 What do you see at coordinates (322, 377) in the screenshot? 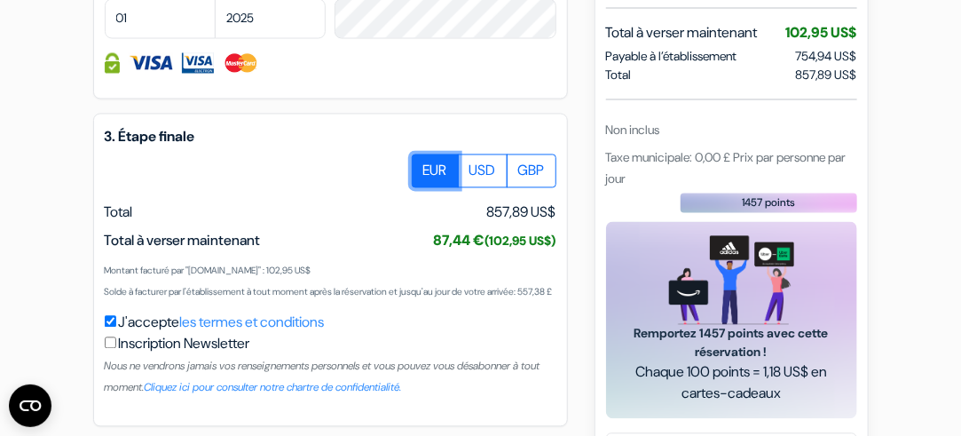
I see `small: Nous ne vendrons jamais vos renseignements personnels et vous pouvez vous désabonner à tout moment.` at bounding box center [322, 377].